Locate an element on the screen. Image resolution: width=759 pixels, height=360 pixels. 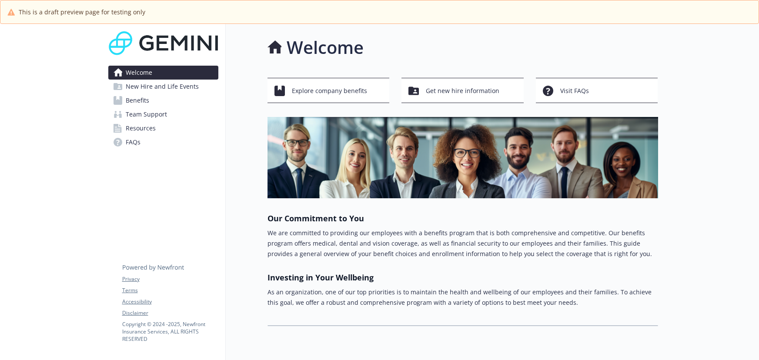
span: This is a draft preview page for testing only is located at coordinates (82, 12).